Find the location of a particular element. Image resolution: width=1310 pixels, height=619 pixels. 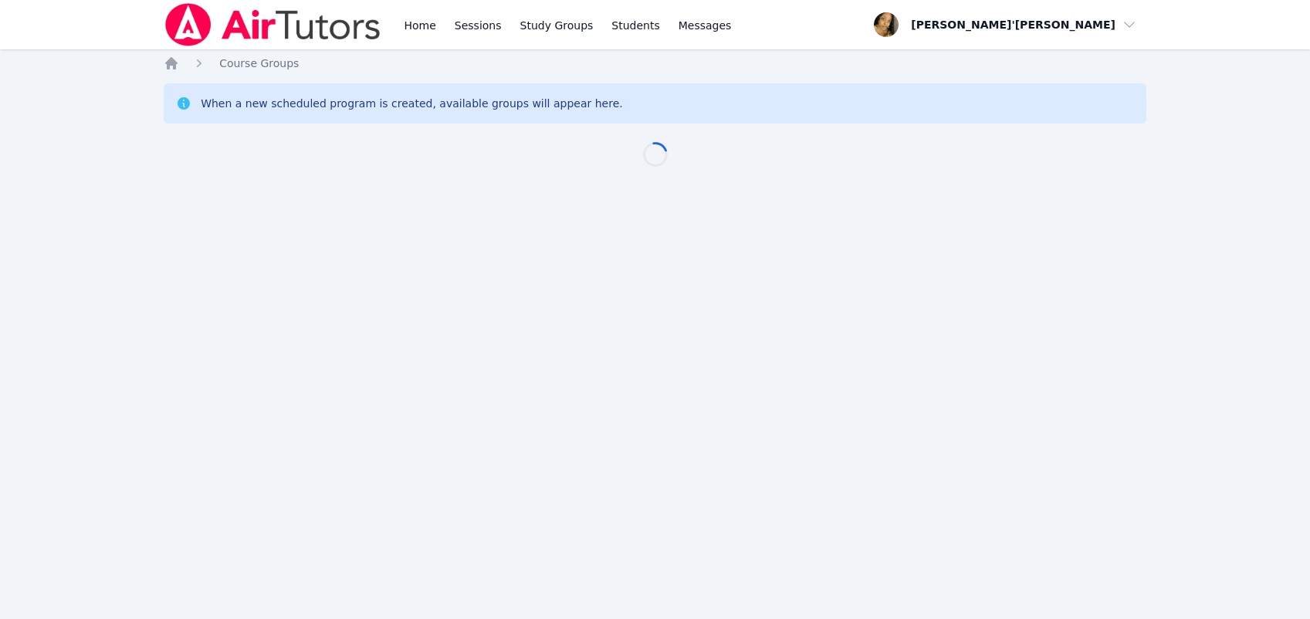

nav: Breadcrumb is located at coordinates (655, 63).